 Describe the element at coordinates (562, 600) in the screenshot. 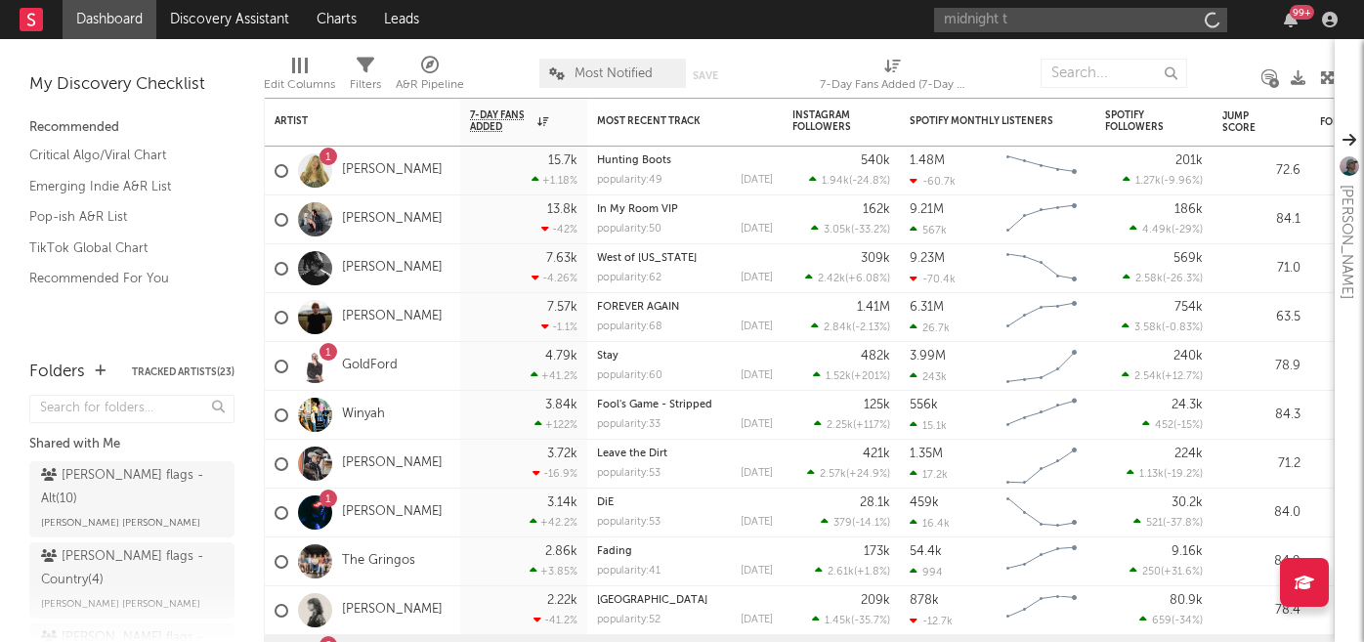

I see `div: 2.22k` at that location.